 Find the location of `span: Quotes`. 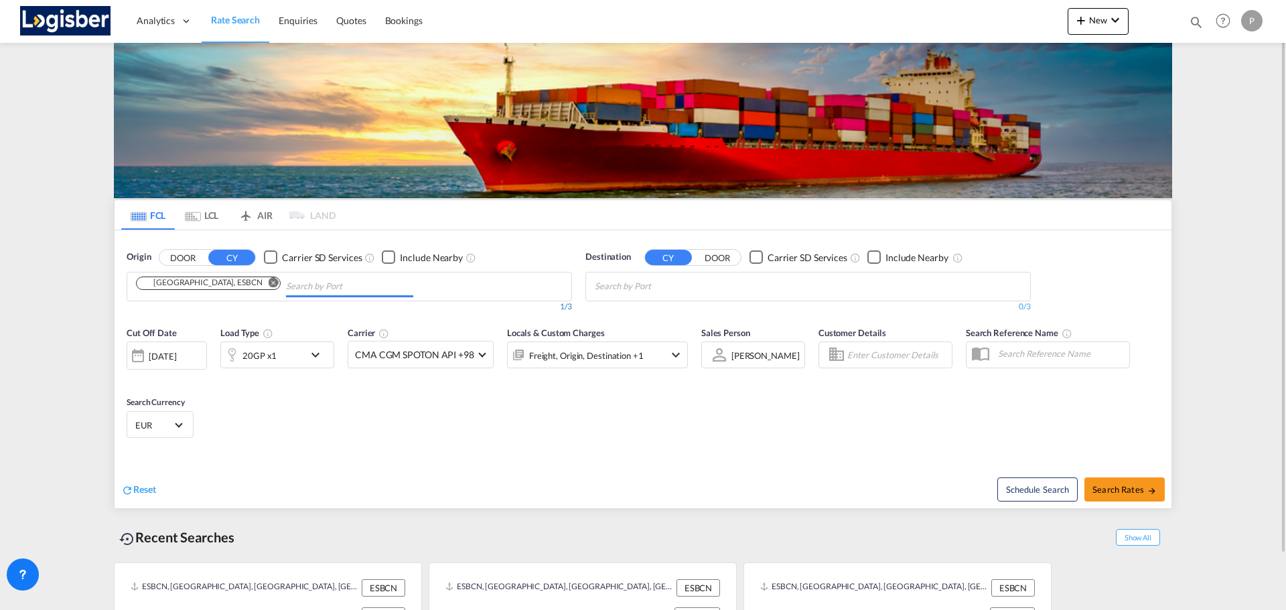

span: Quotes is located at coordinates (351, 20).